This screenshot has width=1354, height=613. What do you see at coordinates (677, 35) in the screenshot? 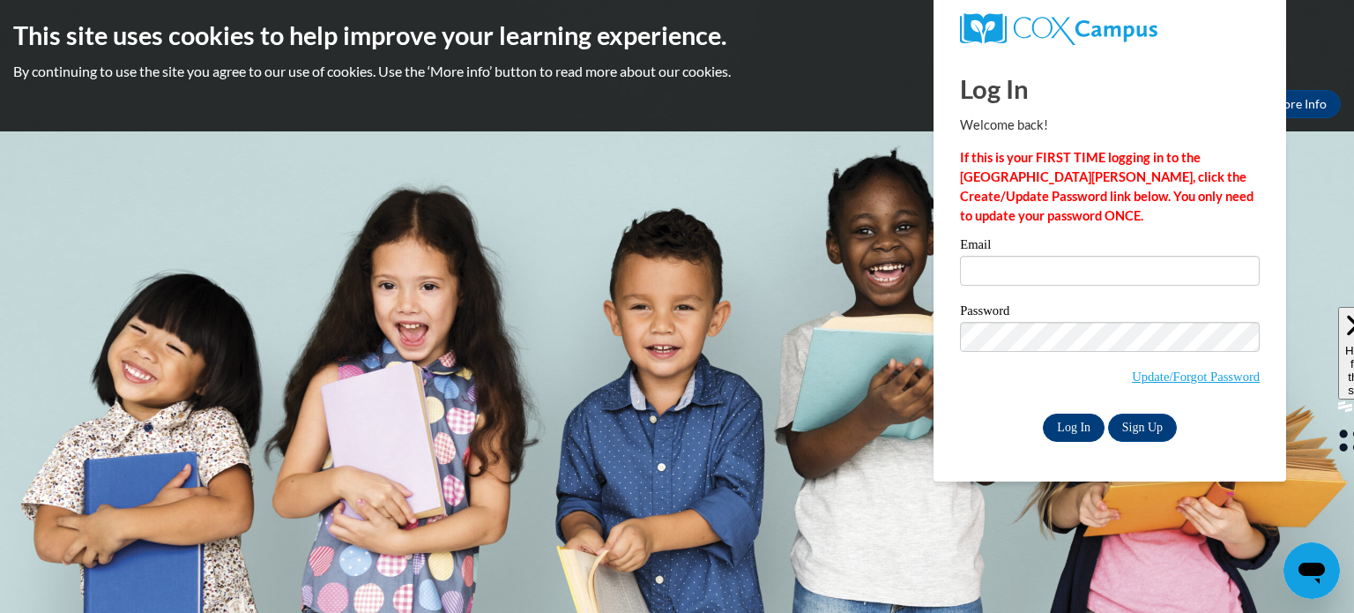
I see `h2: This site uses cookies to help improve your learning experience.` at bounding box center [677, 35].